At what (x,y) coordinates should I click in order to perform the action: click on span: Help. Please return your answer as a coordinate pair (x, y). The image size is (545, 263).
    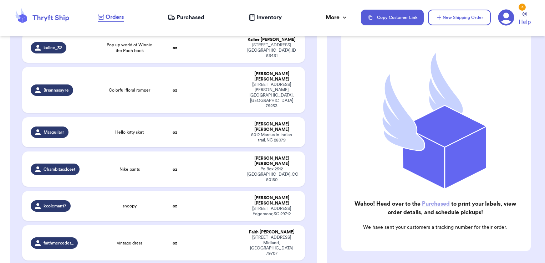
    Looking at the image, I should click on (525, 22).